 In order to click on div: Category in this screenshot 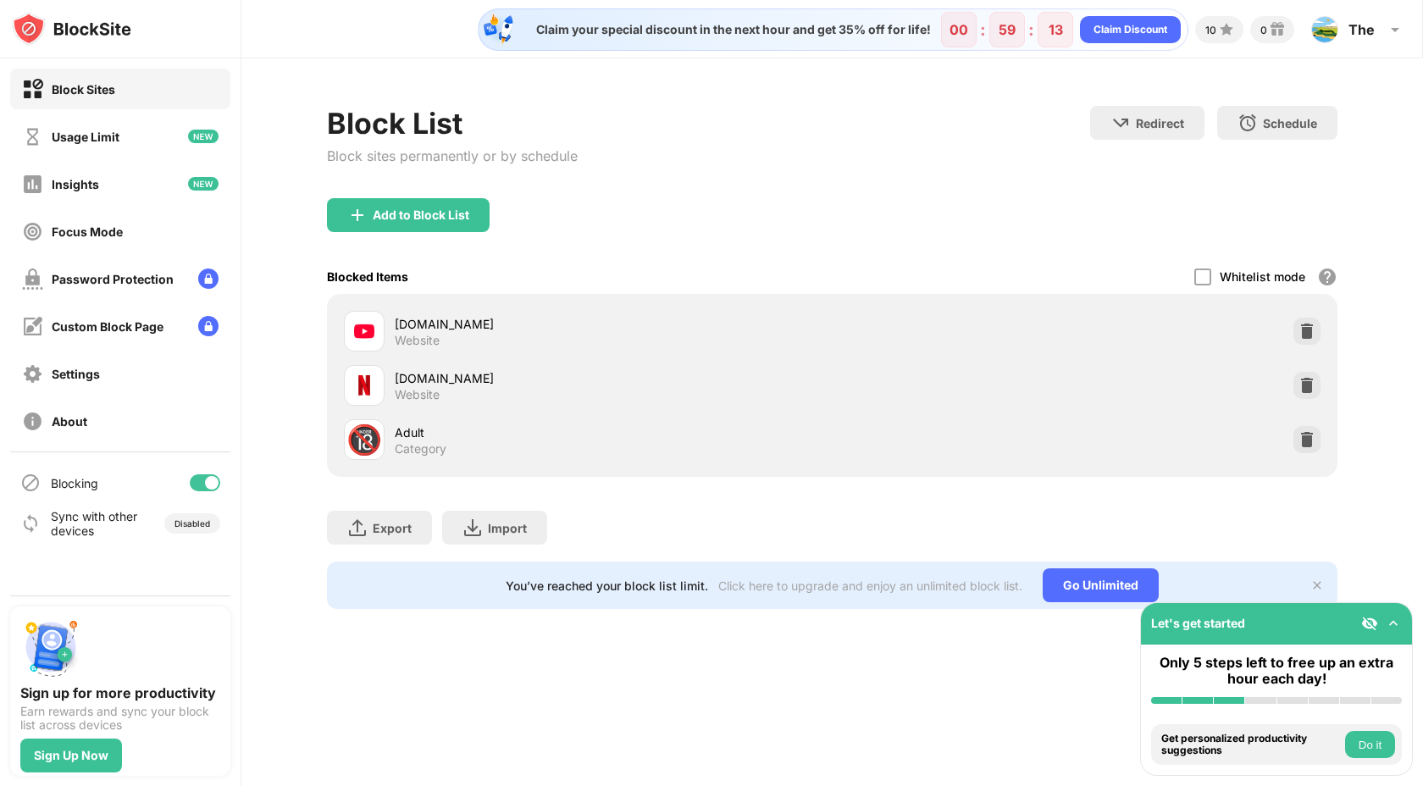, I will do `click(420, 449)`.